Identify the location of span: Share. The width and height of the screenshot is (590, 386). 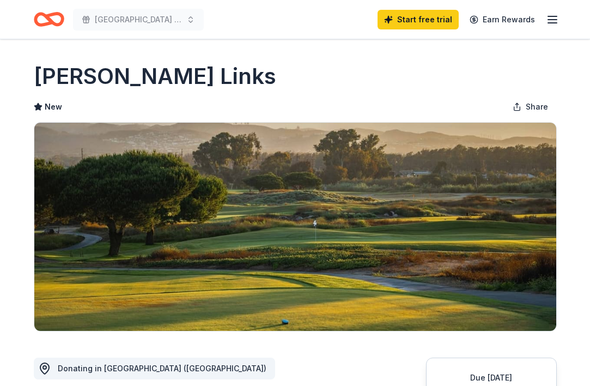
(537, 107).